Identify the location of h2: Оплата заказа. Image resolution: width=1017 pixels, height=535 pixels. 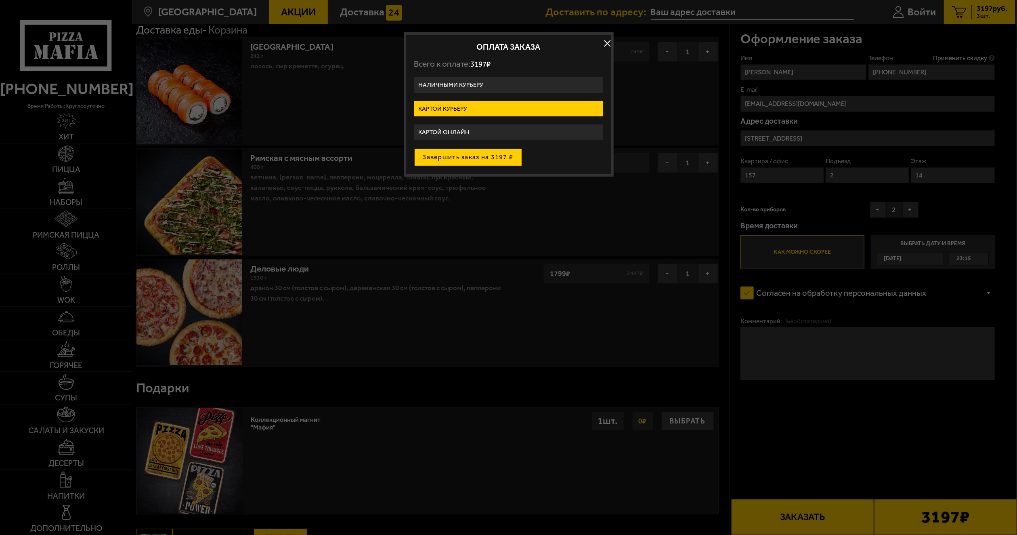
(509, 47).